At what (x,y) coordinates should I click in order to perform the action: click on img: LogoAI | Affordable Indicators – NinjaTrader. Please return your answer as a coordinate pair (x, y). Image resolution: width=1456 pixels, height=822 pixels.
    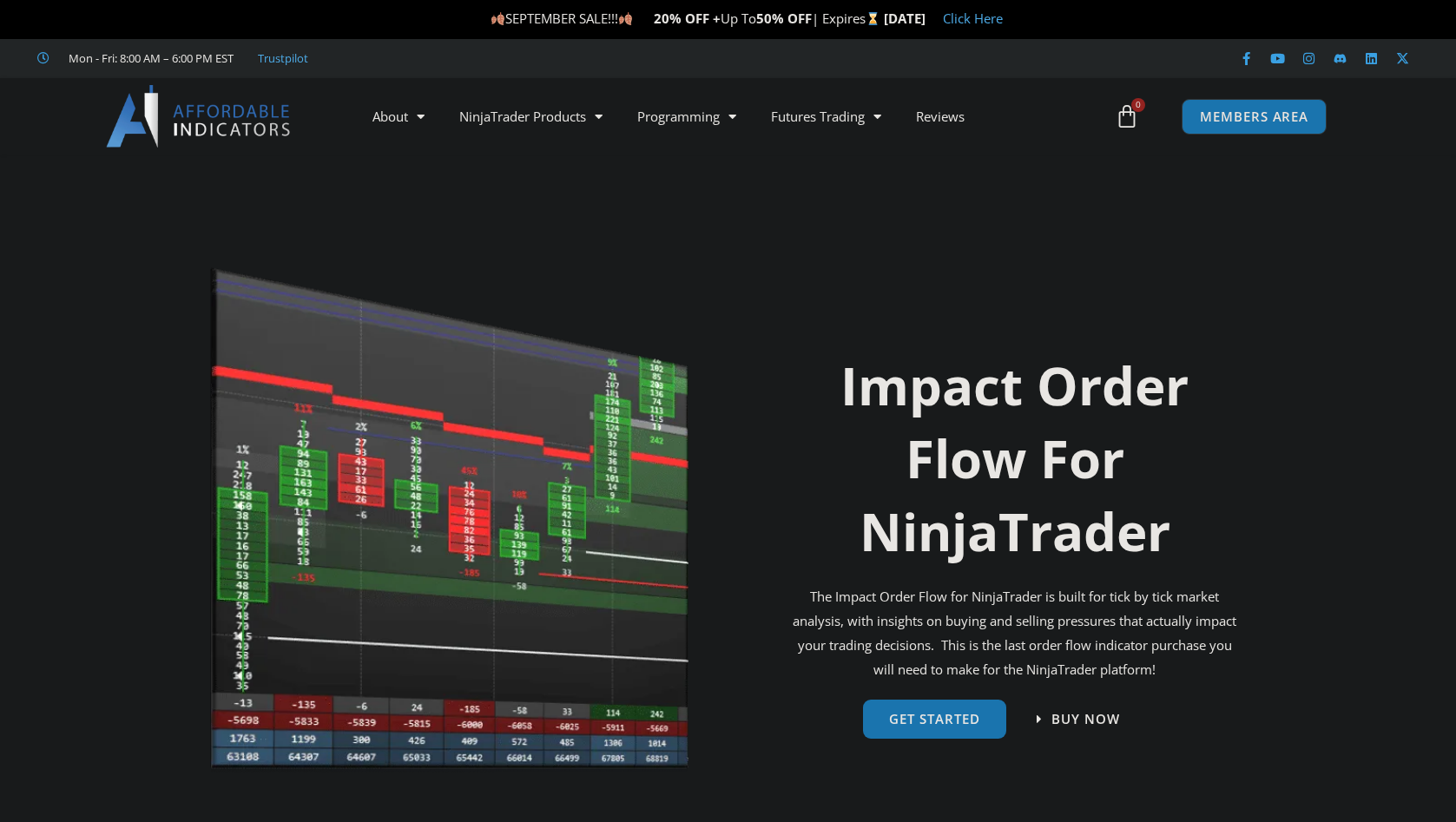
    Looking at the image, I should click on (199, 116).